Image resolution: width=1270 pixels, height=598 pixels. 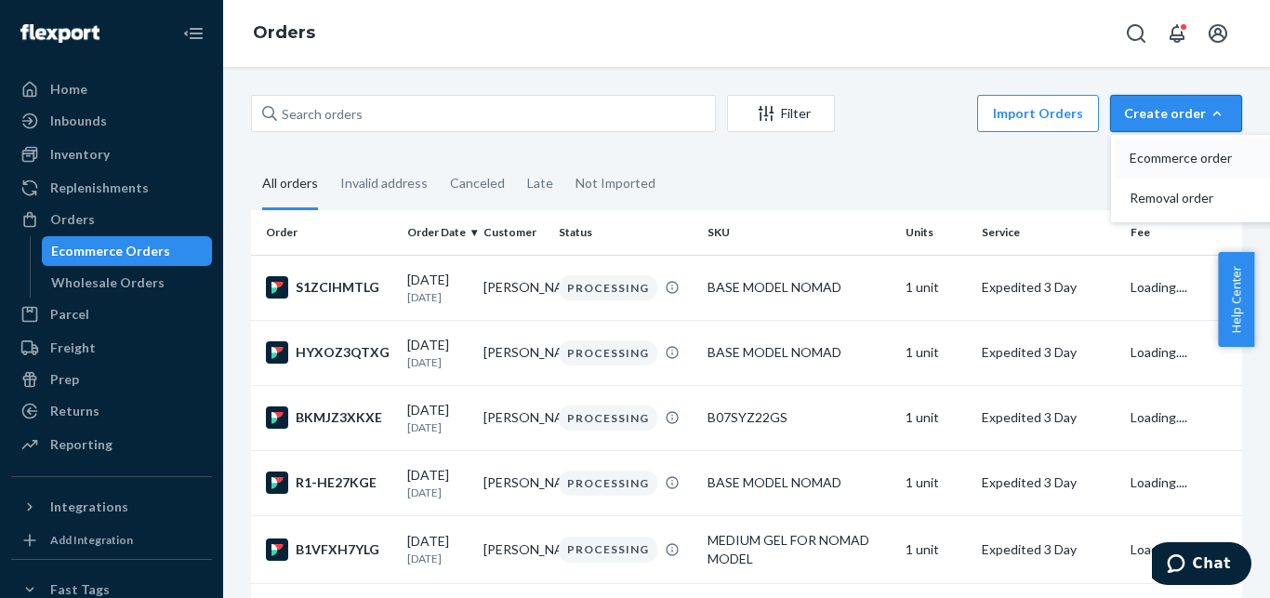 What do you see at coordinates (112, 445) in the screenshot?
I see `a: Reporting` at bounding box center [112, 445].